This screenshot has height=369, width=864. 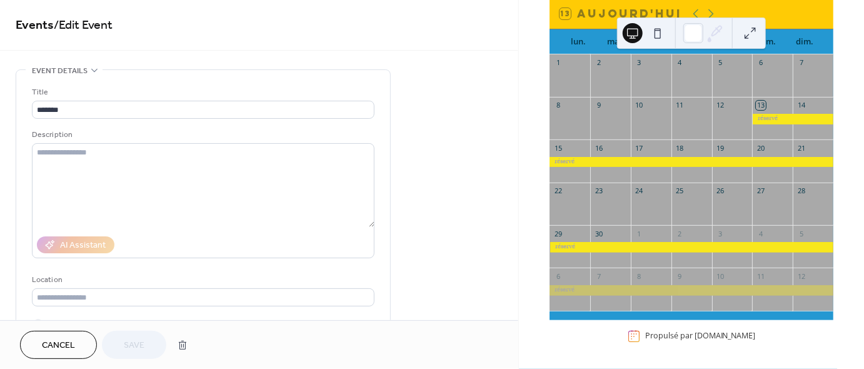 What do you see at coordinates (558, 148) in the screenshot?
I see `div: 15` at bounding box center [558, 148].